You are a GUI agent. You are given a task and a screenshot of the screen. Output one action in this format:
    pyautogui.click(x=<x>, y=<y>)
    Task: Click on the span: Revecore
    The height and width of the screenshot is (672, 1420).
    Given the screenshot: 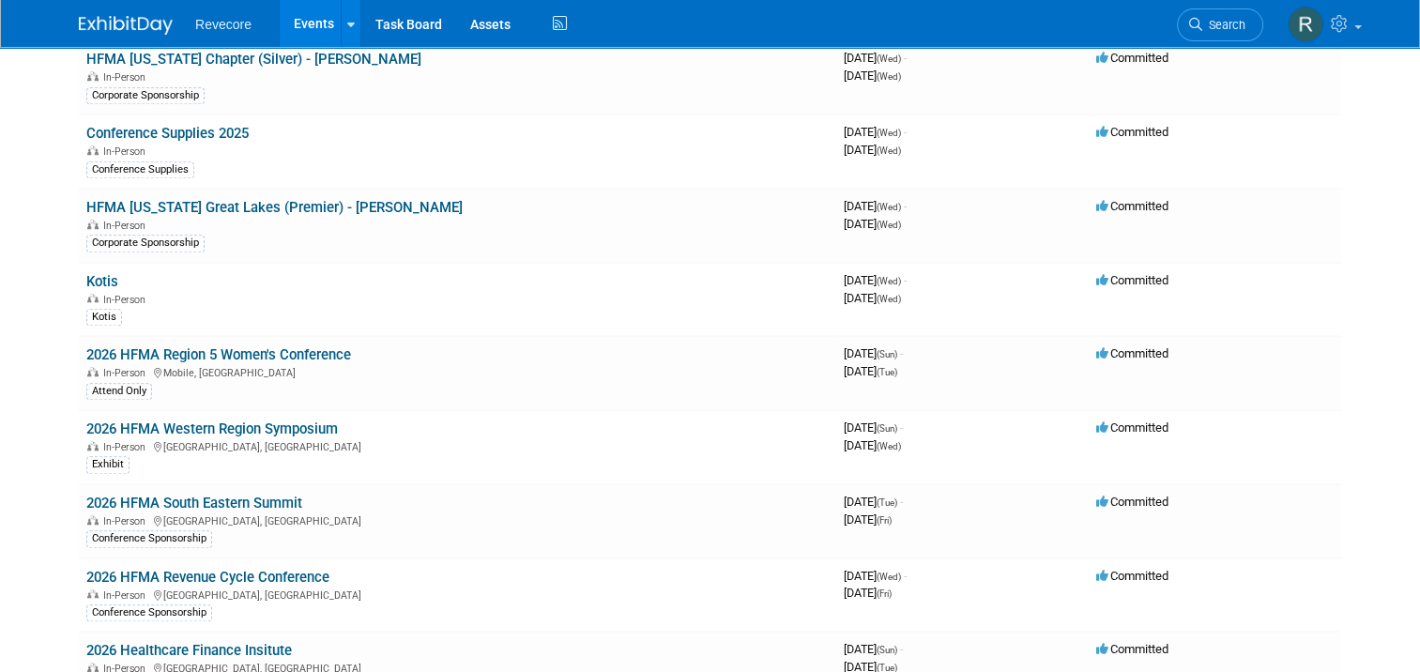 What is the action you would take?
    pyautogui.click(x=223, y=24)
    